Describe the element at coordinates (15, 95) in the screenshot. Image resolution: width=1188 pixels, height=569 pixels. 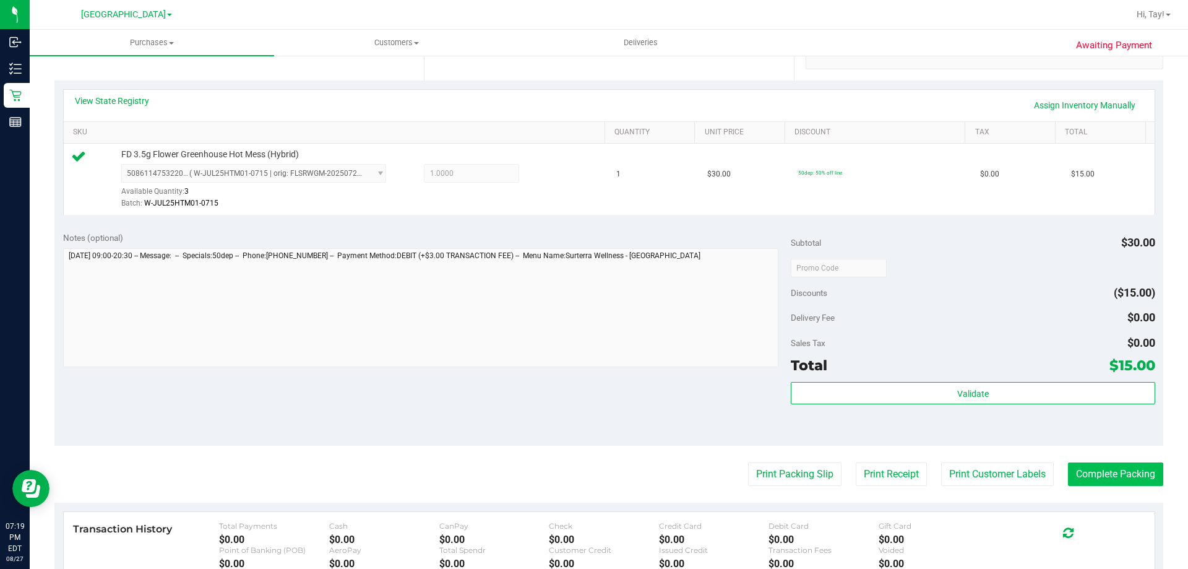
I see `inline-svg: Retail` at that location.